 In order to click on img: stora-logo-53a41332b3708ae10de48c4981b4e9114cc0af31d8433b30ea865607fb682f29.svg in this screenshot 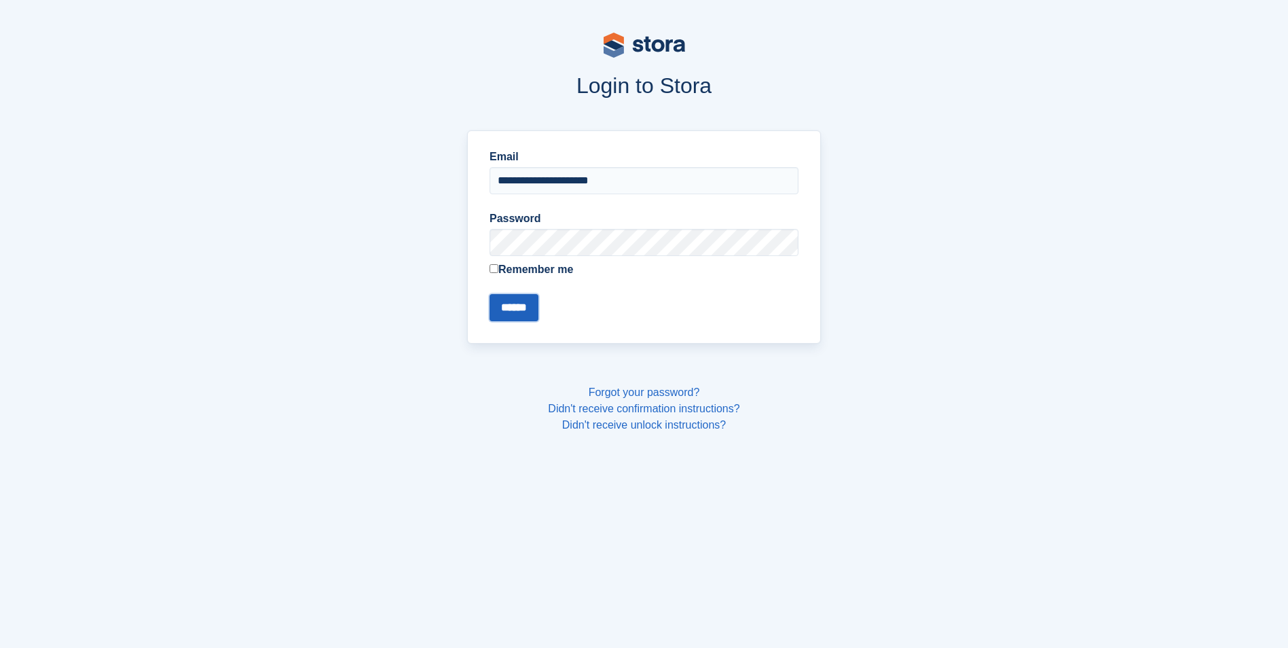, I will do `click(644, 45)`.